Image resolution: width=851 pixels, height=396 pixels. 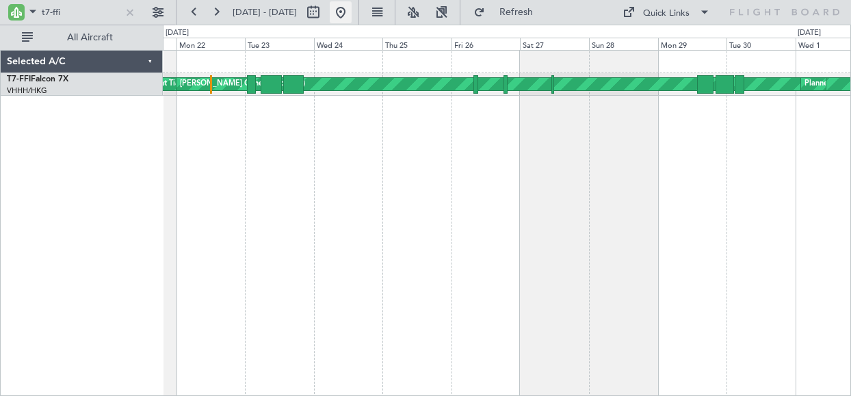 I want to click on div: Quick Links, so click(x=666, y=14).